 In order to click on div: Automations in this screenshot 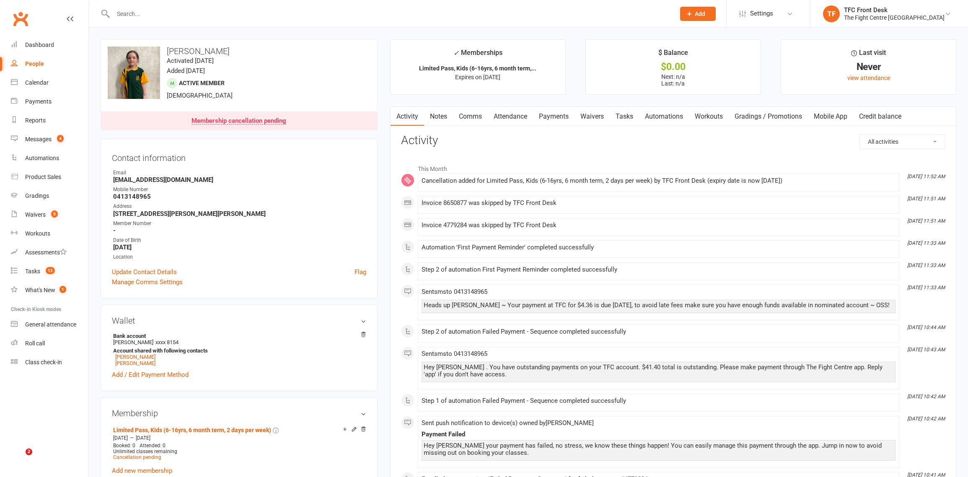, I will do `click(42, 158)`.